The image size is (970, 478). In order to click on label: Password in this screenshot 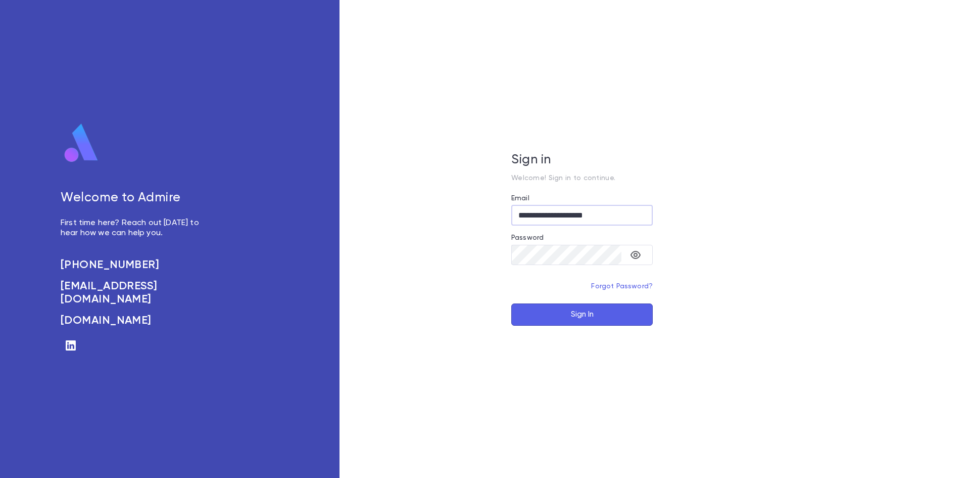, I will do `click(528, 238)`.